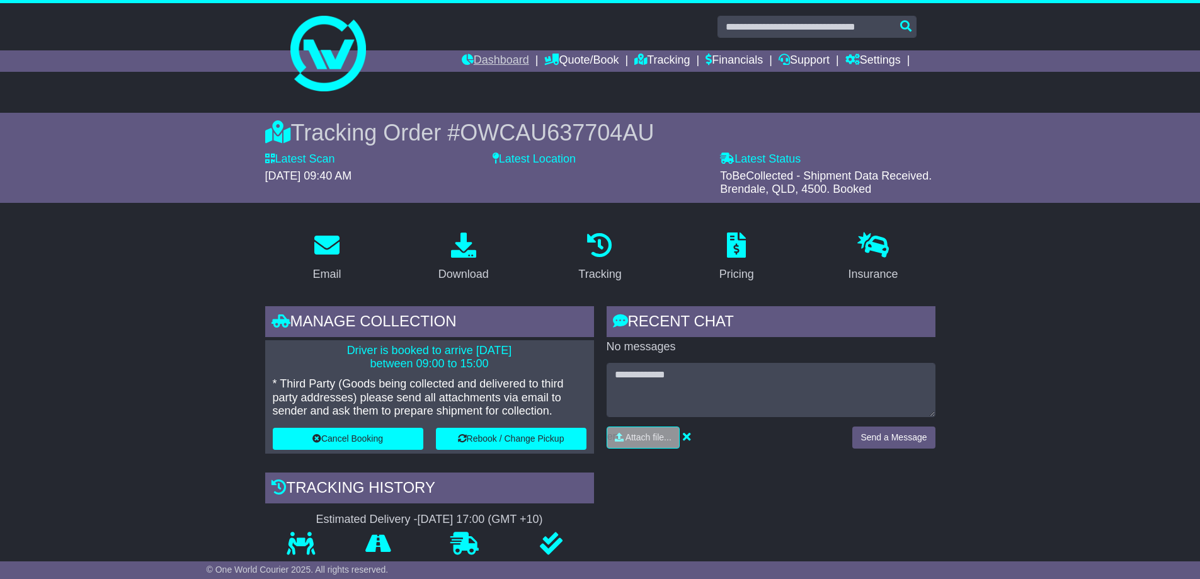  Describe the element at coordinates (771, 323) in the screenshot. I see `div: RECENT CHAT` at that location.